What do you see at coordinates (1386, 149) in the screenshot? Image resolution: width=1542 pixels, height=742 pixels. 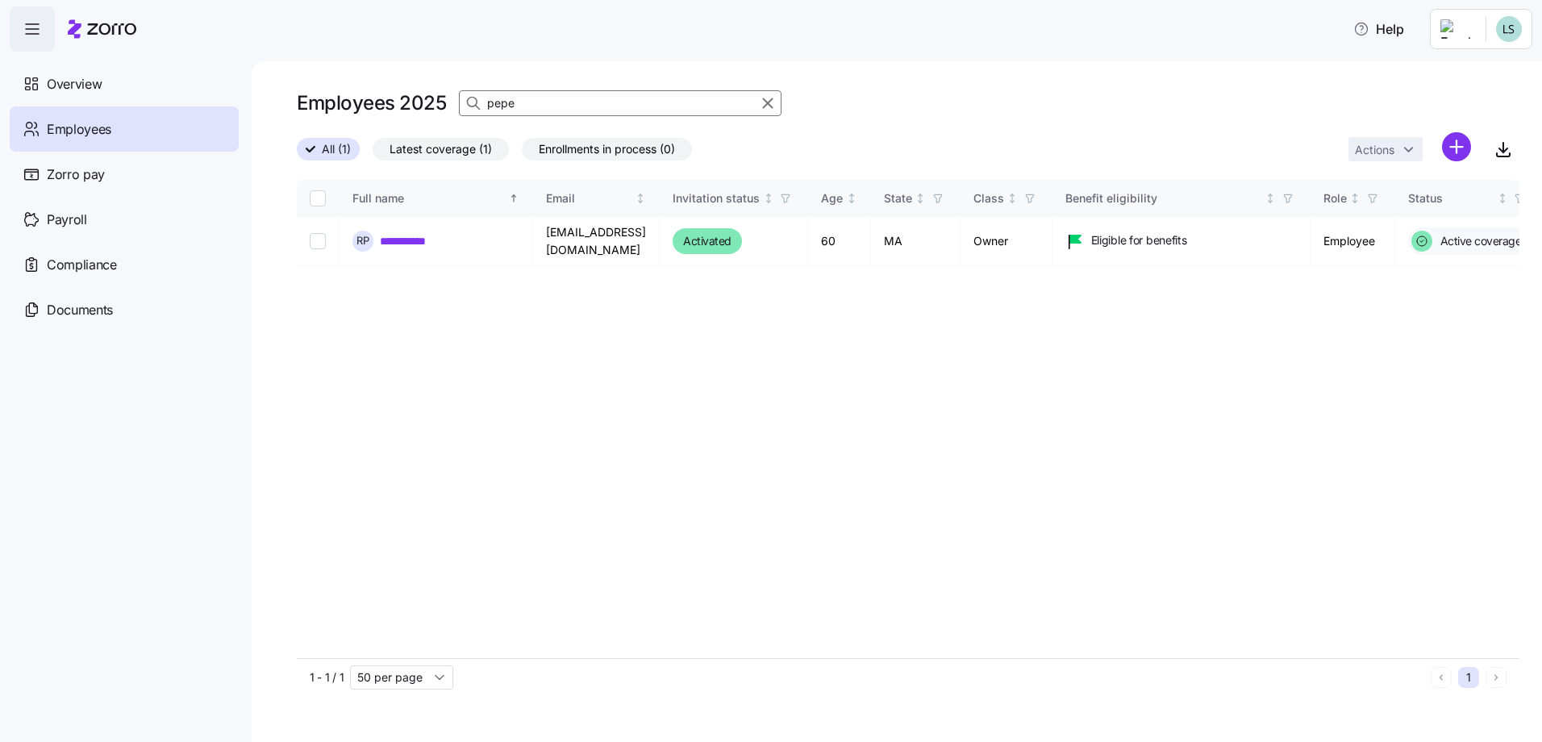 I see `button: Actions` at bounding box center [1386, 149].